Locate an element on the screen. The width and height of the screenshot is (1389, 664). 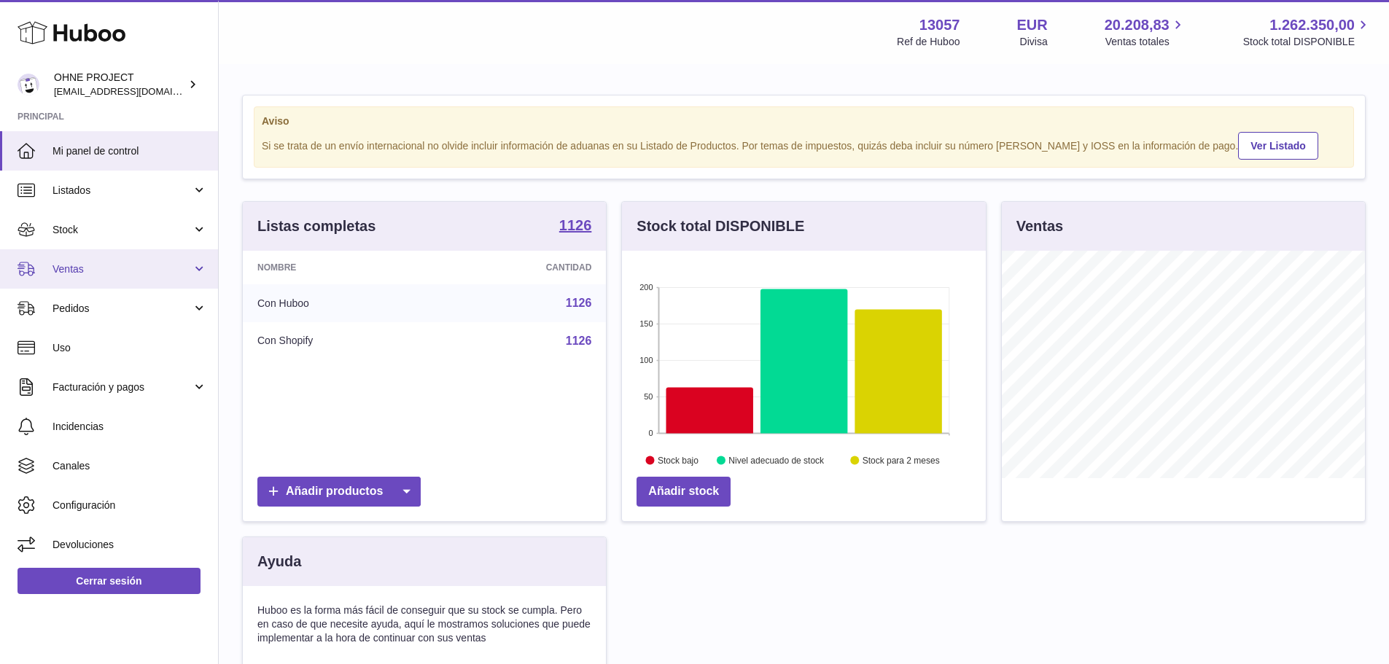
a: 1.262.350,00 Stock total DISPONIBLE is located at coordinates (1307, 32).